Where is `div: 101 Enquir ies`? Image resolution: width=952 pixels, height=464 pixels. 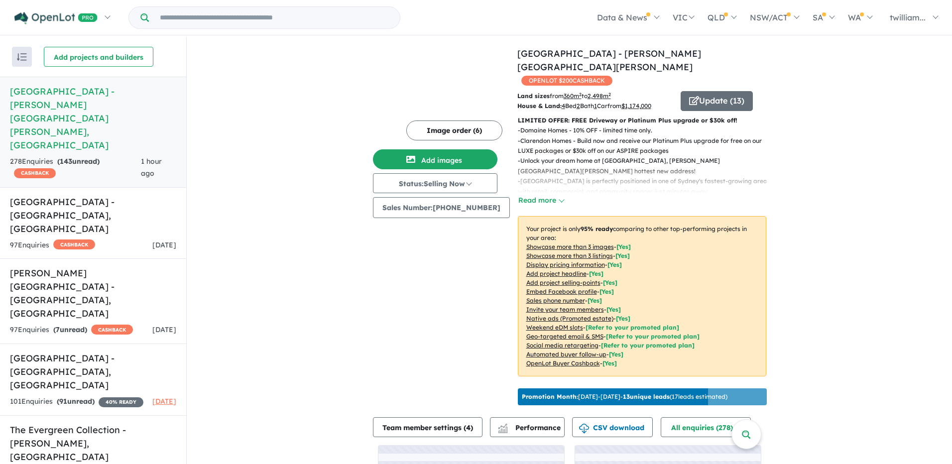 div: 101 Enquir ies is located at coordinates (77, 402).